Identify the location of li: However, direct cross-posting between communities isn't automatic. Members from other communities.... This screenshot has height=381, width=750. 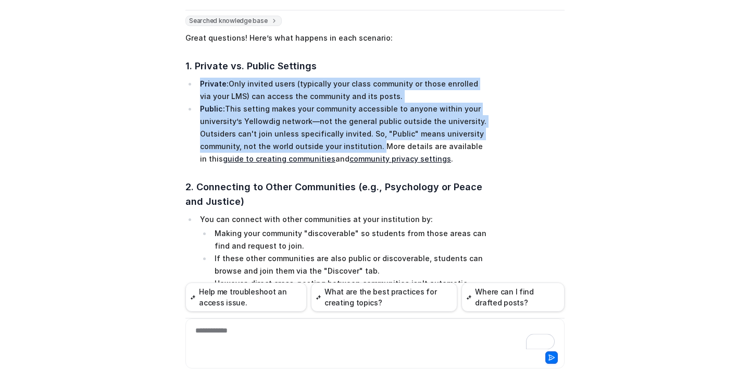
(351, 302).